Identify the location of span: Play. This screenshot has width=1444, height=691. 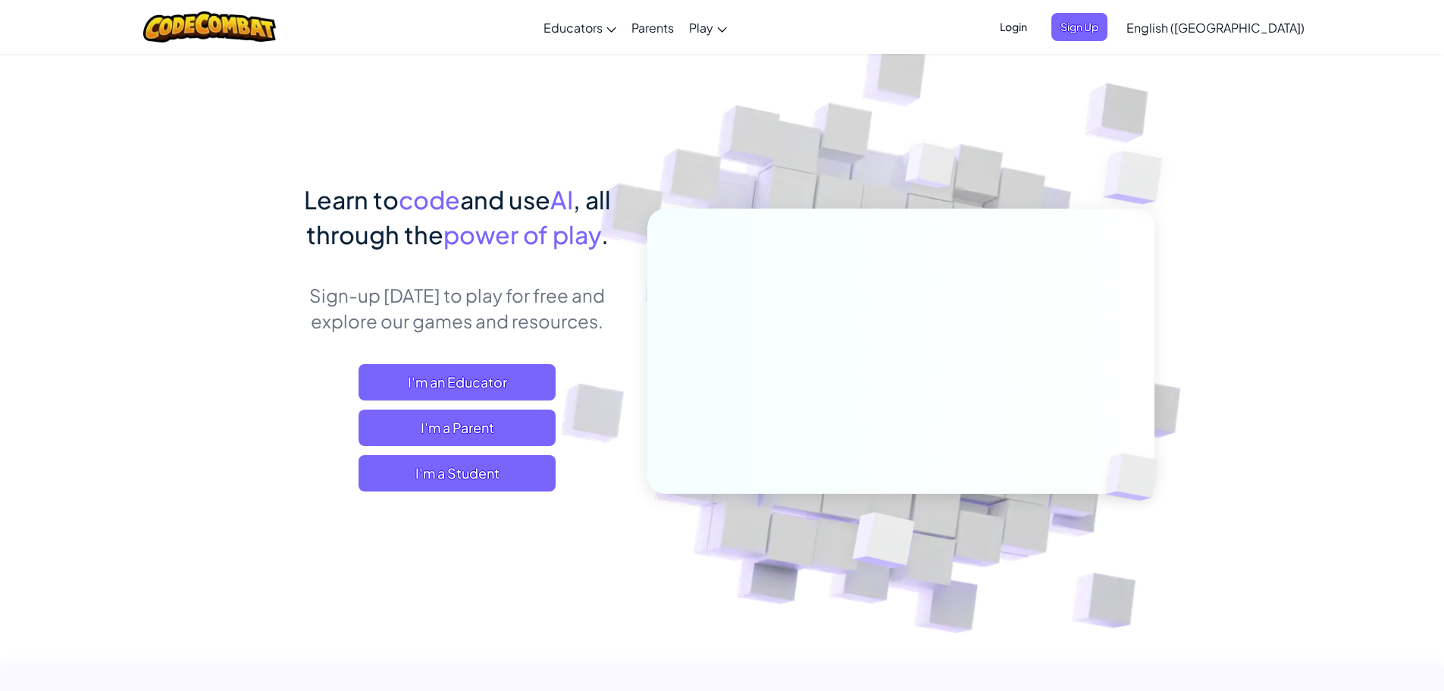
(701, 27).